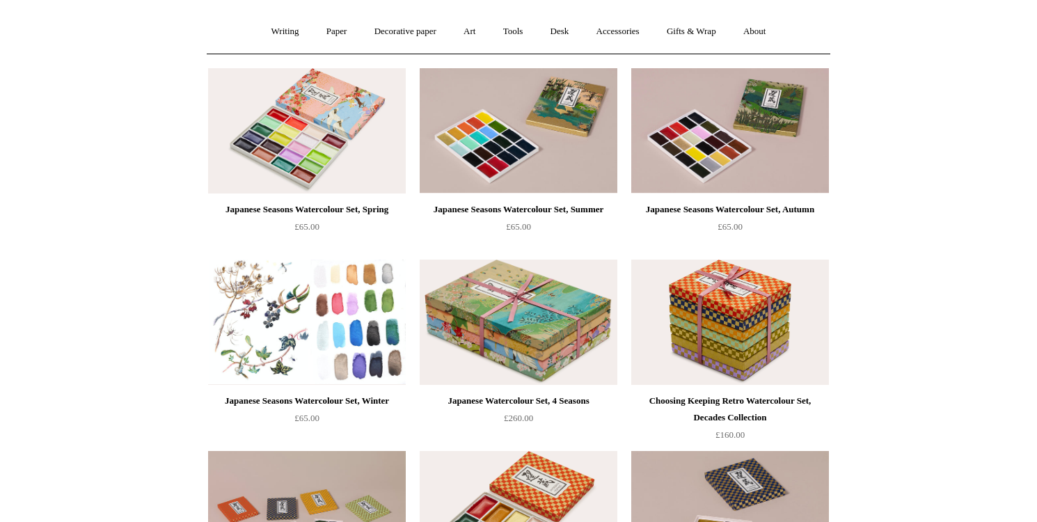  What do you see at coordinates (754, 31) in the screenshot?
I see `a: About` at bounding box center [754, 31].